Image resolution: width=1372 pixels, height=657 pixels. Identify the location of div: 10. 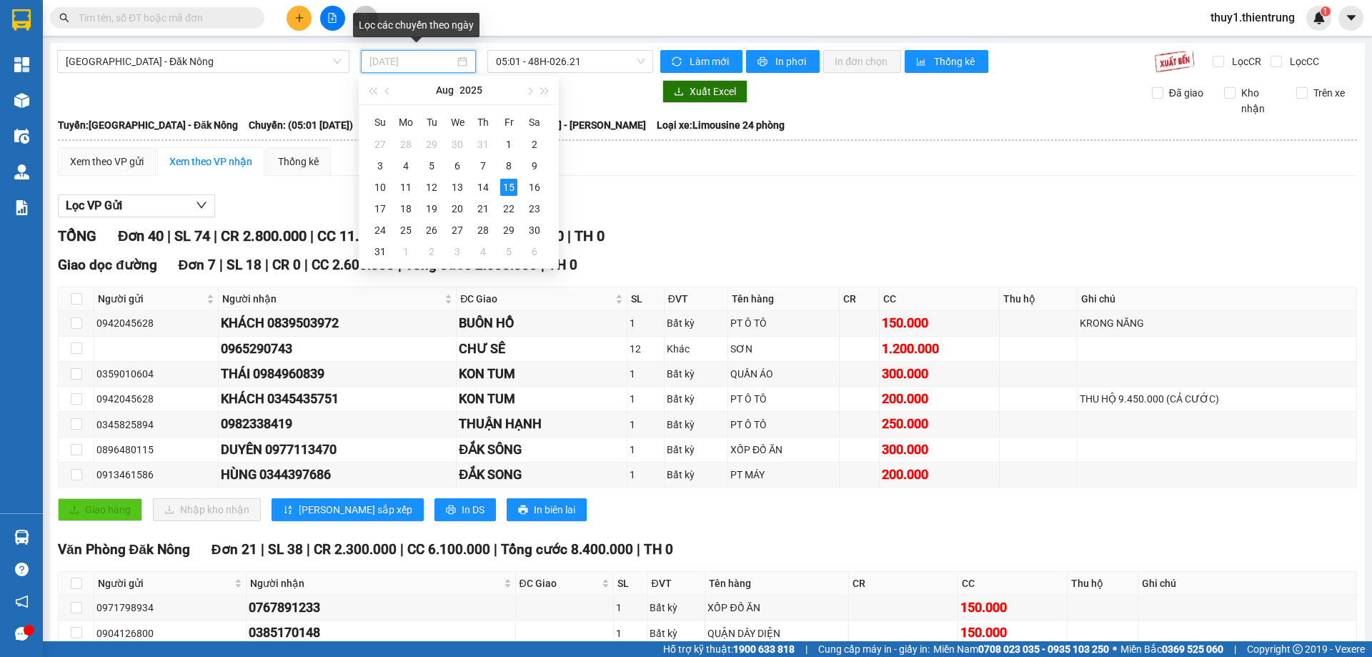
(380, 187).